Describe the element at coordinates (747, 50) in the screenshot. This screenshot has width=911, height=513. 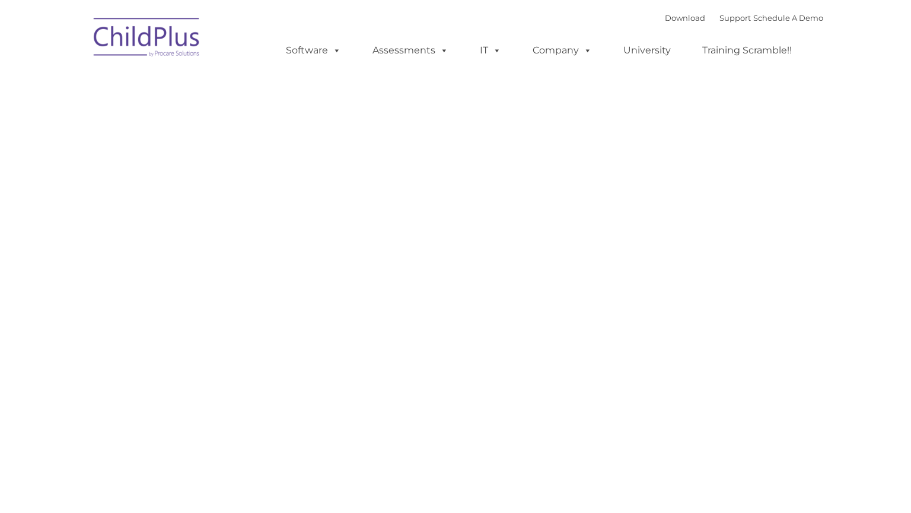
I see `a: Training Scramble!!` at that location.